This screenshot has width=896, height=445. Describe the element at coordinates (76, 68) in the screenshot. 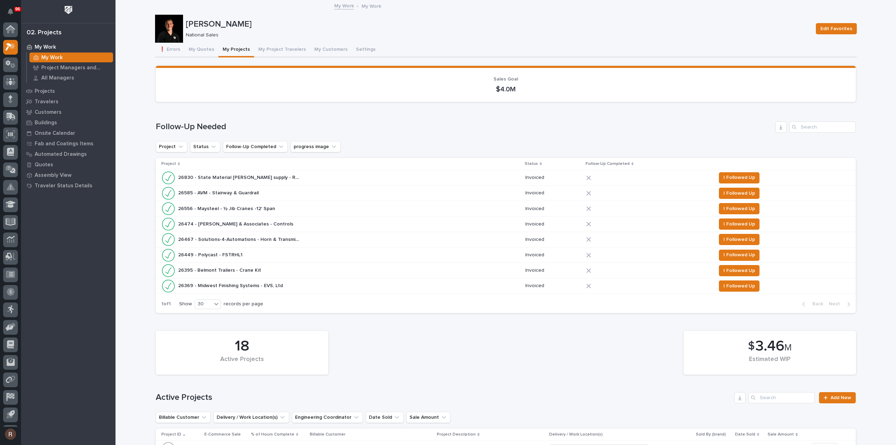

I see `p: Project Managers and Engineers` at that location.